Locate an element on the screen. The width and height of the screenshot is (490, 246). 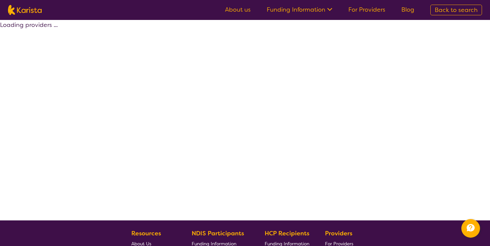
button: Channel Menu is located at coordinates (470, 229).